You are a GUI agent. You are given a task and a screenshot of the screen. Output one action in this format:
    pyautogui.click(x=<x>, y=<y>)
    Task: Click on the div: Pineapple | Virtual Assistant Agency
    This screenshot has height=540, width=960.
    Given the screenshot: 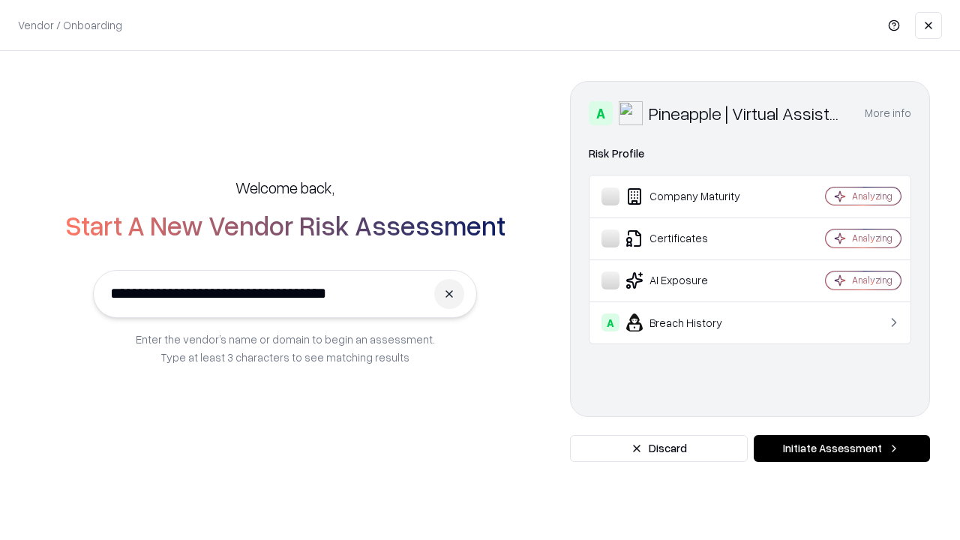 What is the action you would take?
    pyautogui.click(x=748, y=113)
    